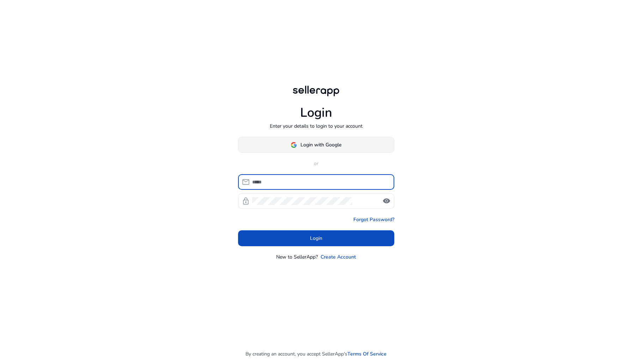 Image resolution: width=632 pixels, height=364 pixels. What do you see at coordinates (246, 182) in the screenshot?
I see `span: mail` at bounding box center [246, 182].